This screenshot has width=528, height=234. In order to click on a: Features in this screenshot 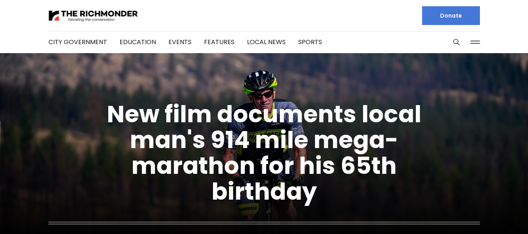, I will do `click(219, 42)`.